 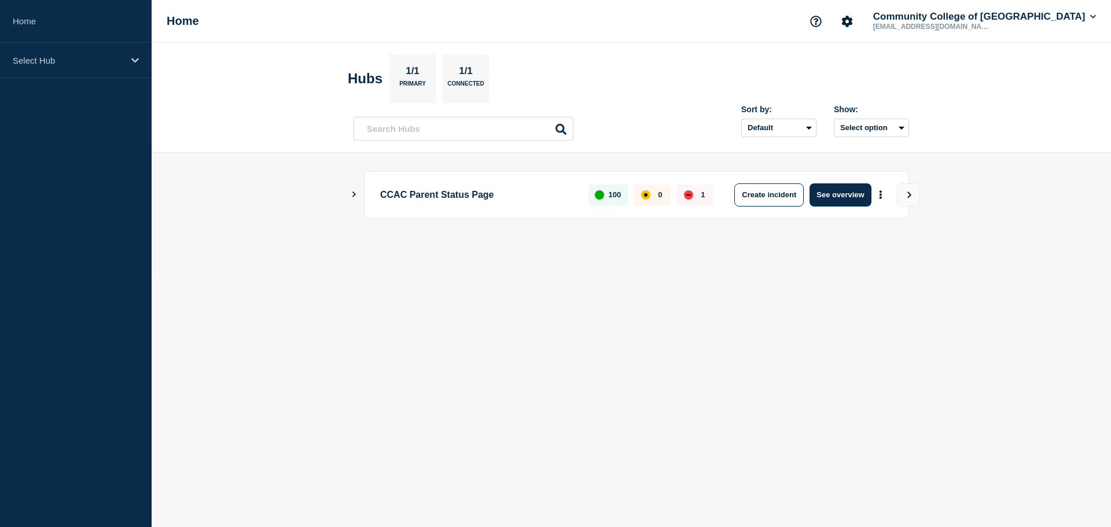 What do you see at coordinates (872, 109) in the screenshot?
I see `div: Show:` at bounding box center [872, 109].